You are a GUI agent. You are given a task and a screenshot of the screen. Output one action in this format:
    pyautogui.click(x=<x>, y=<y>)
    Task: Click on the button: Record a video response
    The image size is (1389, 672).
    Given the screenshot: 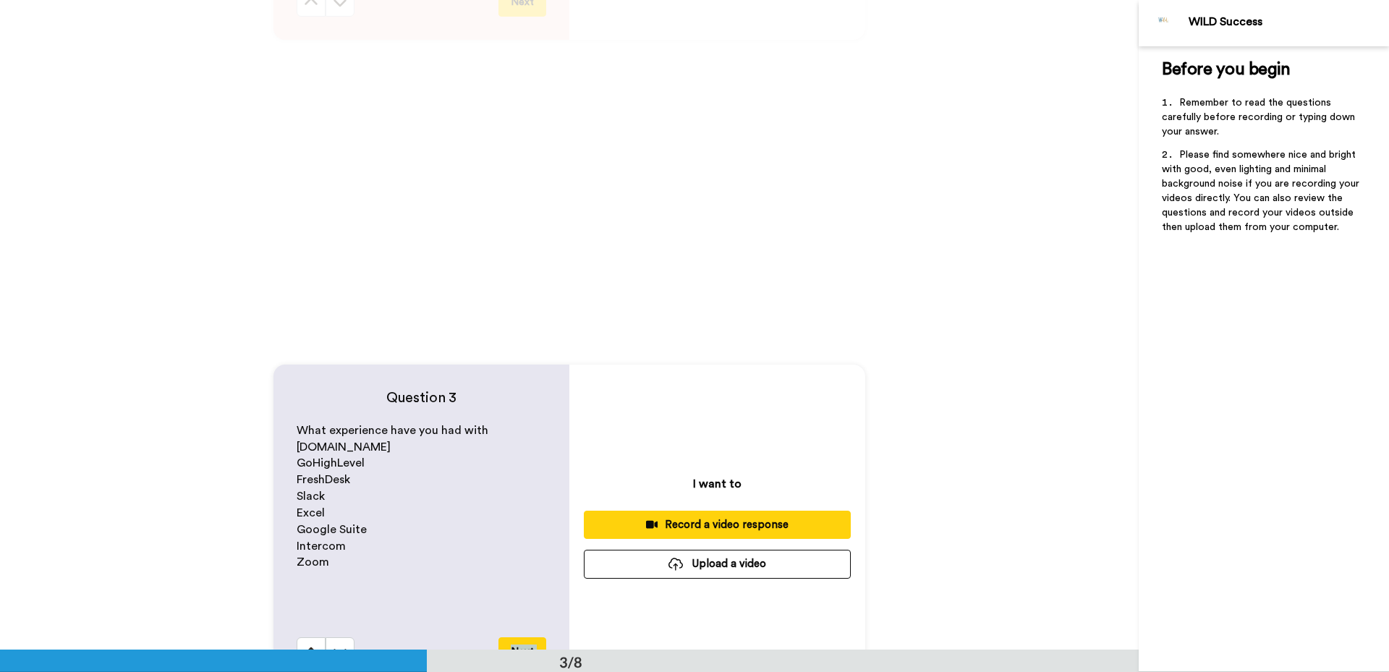 What is the action you would take?
    pyautogui.click(x=717, y=524)
    